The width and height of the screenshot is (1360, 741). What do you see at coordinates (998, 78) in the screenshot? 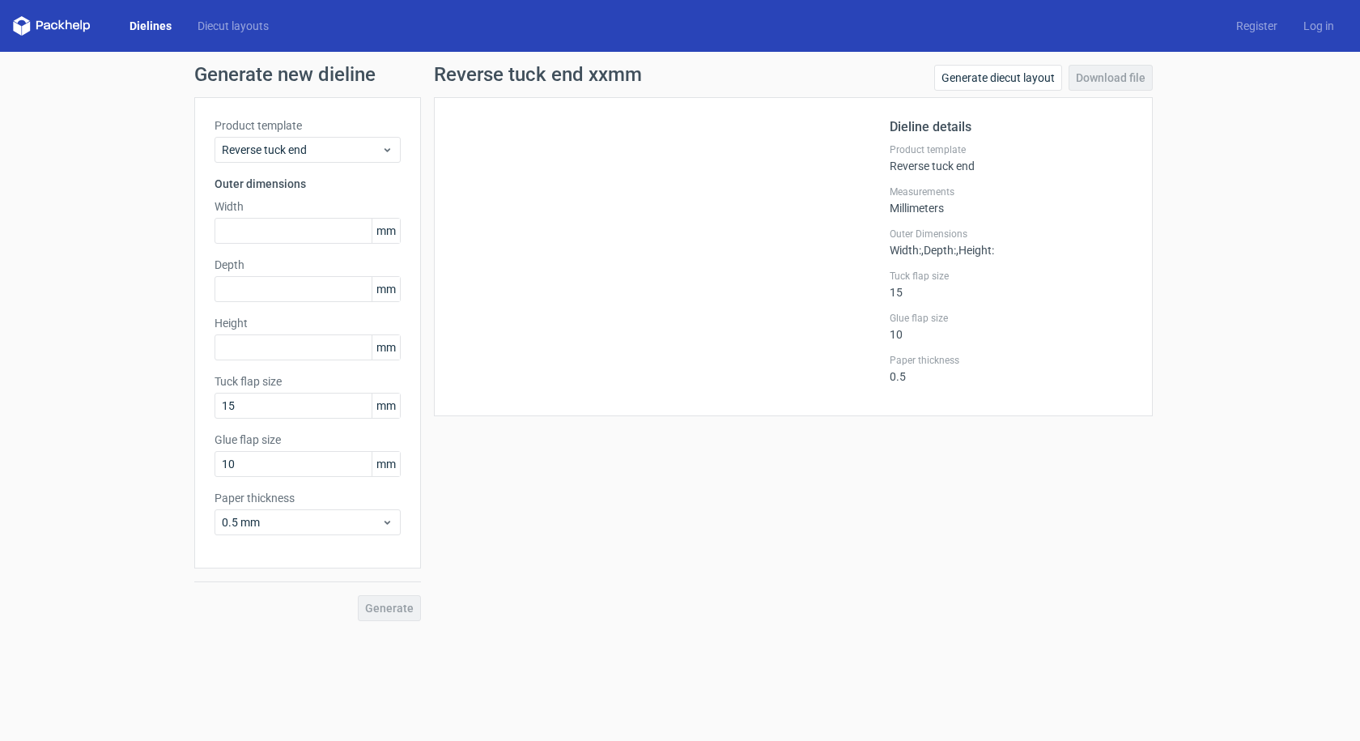
I see `a: Generate diecut layout` at bounding box center [998, 78].